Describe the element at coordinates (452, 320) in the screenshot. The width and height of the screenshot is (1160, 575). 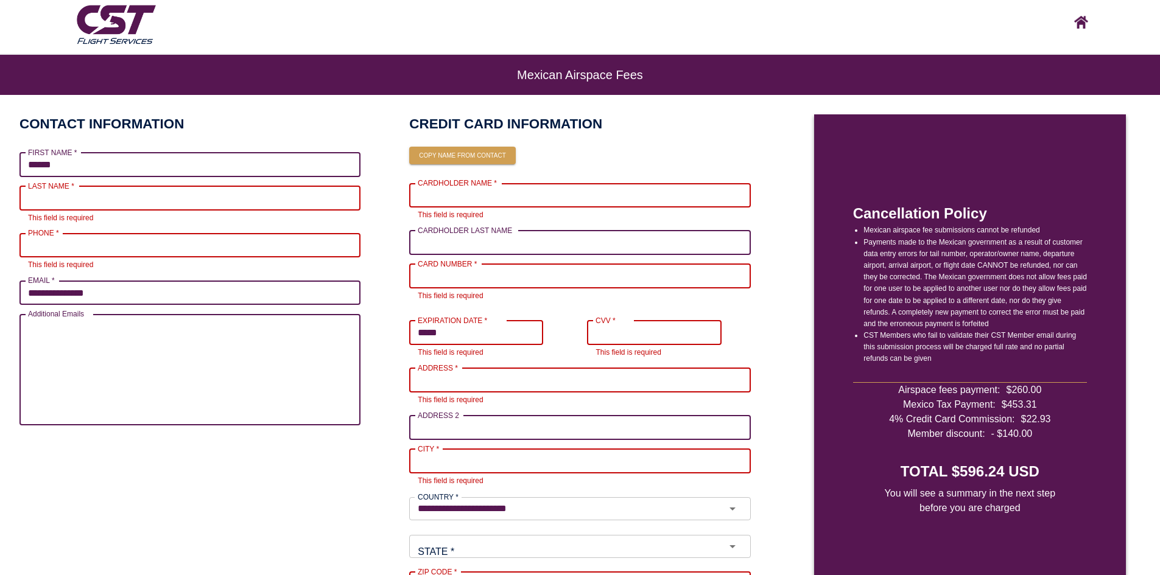
I see `label: EXPIRATION DATE *` at that location.